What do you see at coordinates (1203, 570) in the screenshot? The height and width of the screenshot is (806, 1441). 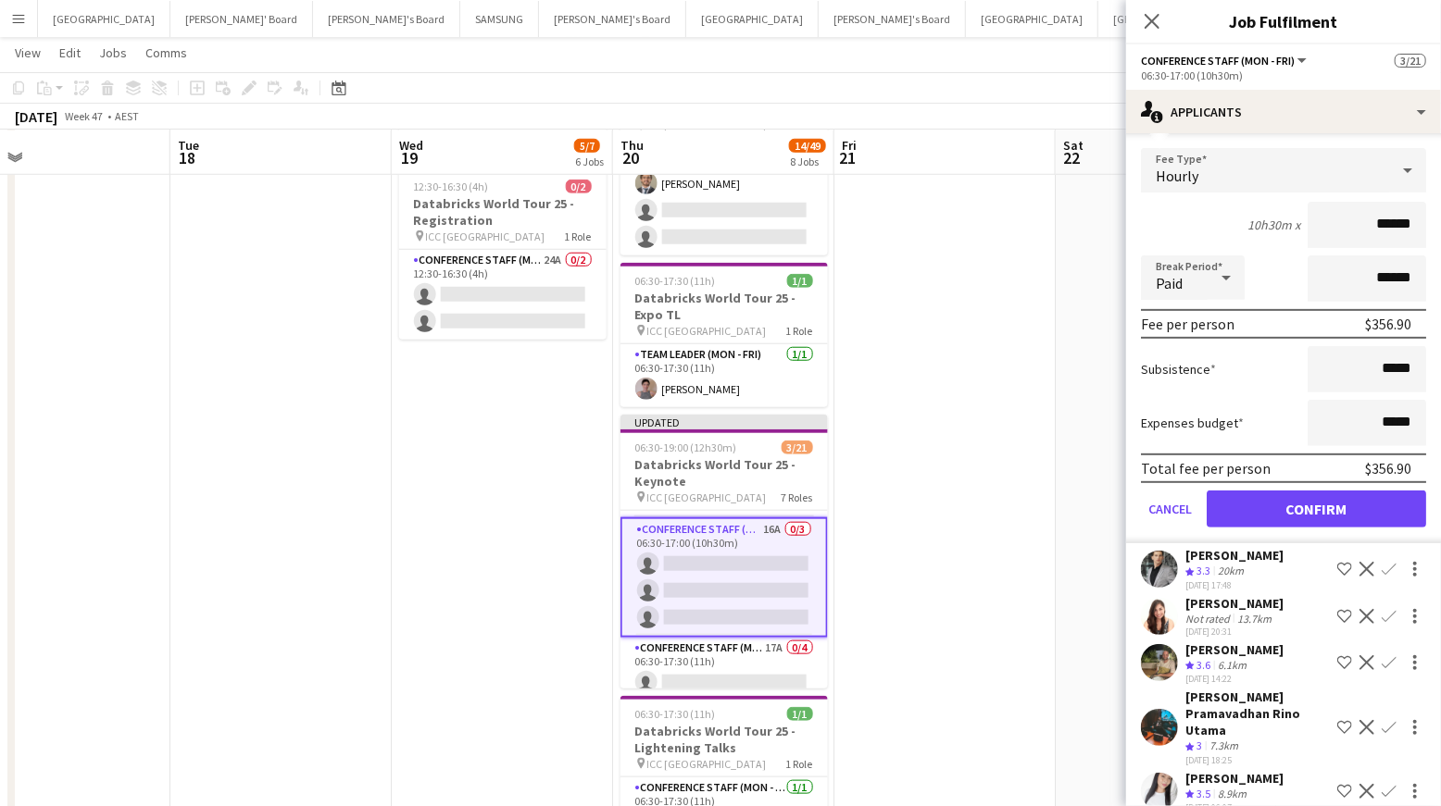 I see `span: 3.3` at bounding box center [1203, 570].